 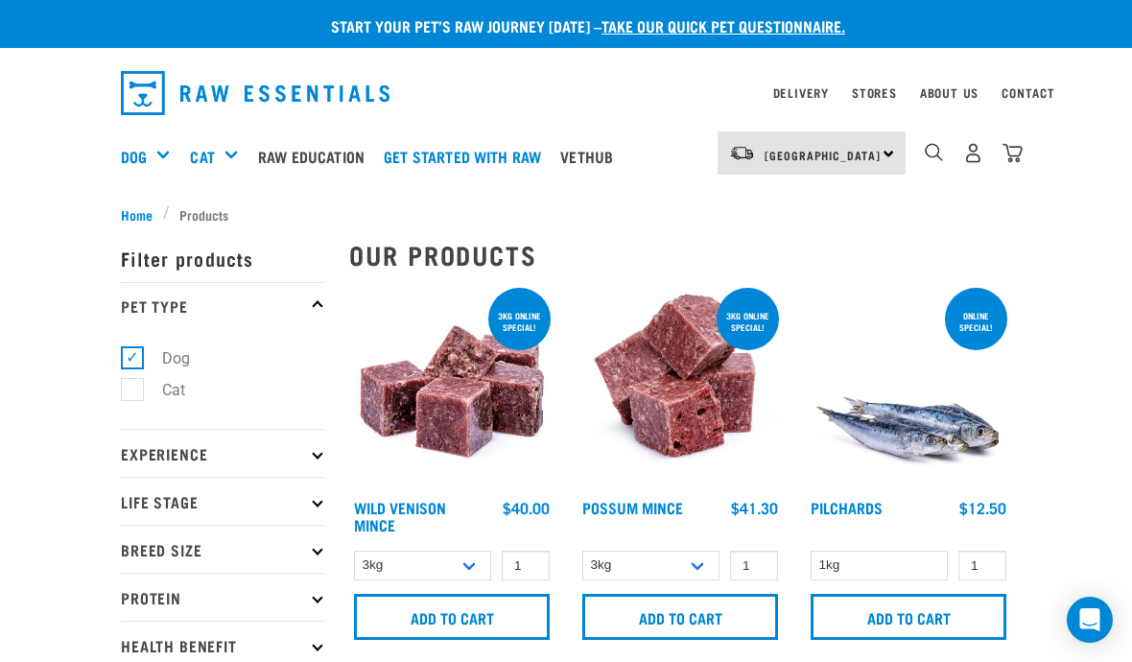 I want to click on a: Home, so click(x=142, y=214).